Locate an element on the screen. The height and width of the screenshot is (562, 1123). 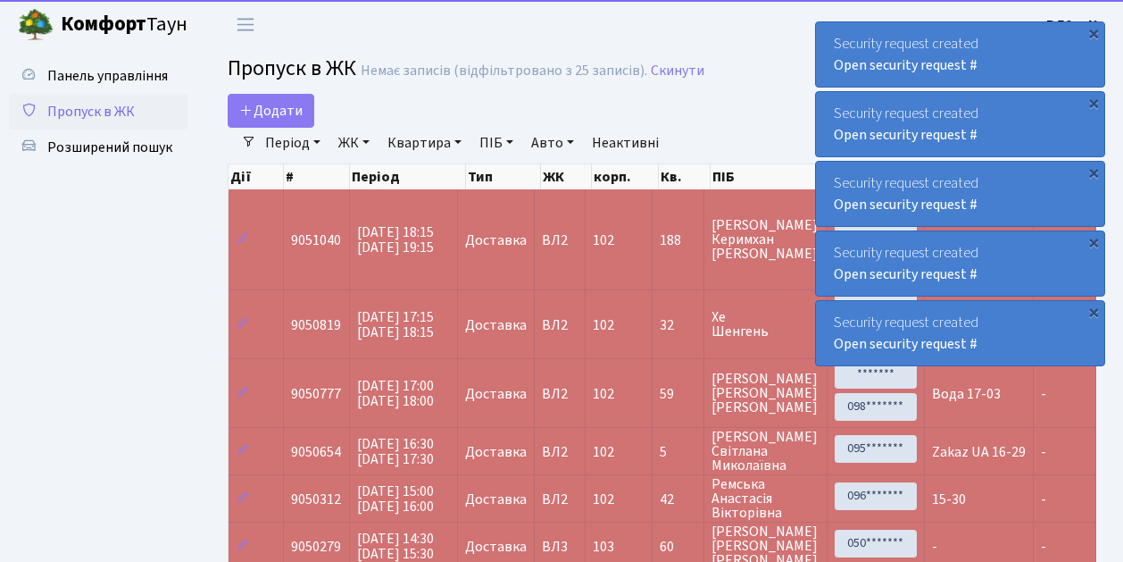
span: 59 is located at coordinates (678, 394).